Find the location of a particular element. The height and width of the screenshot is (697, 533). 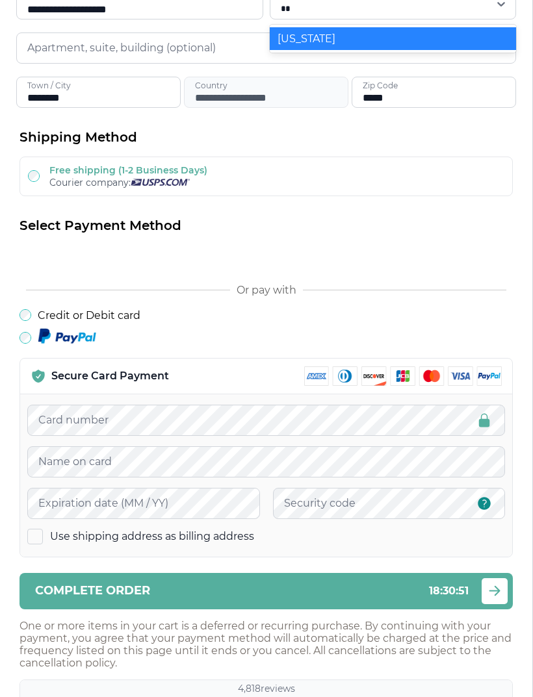

p: One or more items in your cart is a deferred or recurring purchase. By continuing with your payme... is located at coordinates (266, 644).